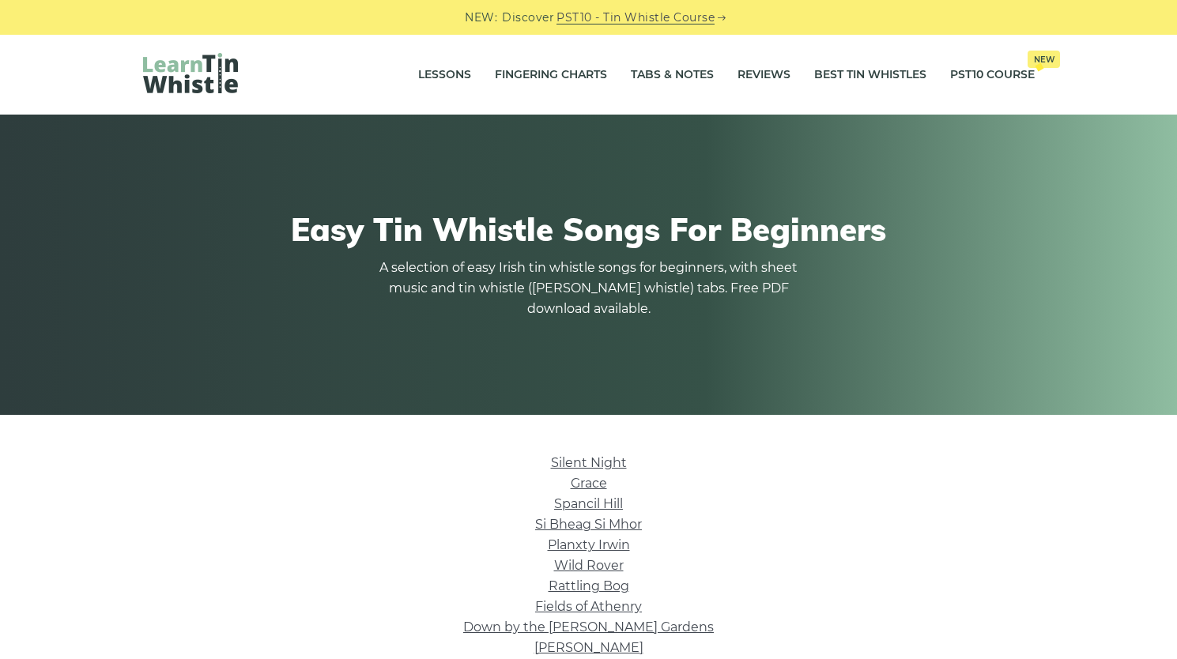 The width and height of the screenshot is (1177, 659). What do you see at coordinates (871, 75) in the screenshot?
I see `a: Best Tin Whistles` at bounding box center [871, 75].